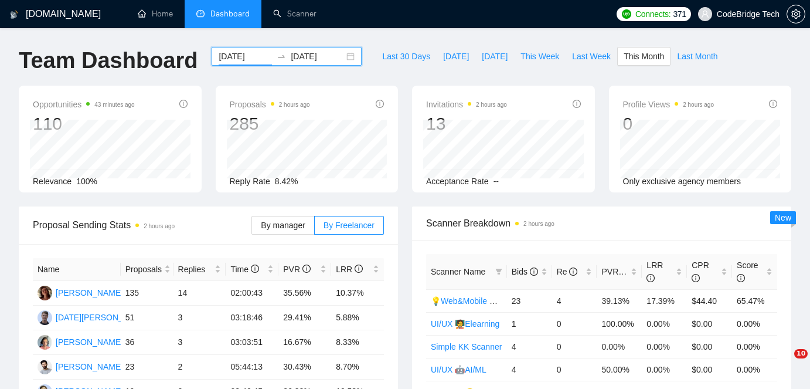  What do you see at coordinates (147, 342) in the screenshot?
I see `td: 36` at bounding box center [147, 342].